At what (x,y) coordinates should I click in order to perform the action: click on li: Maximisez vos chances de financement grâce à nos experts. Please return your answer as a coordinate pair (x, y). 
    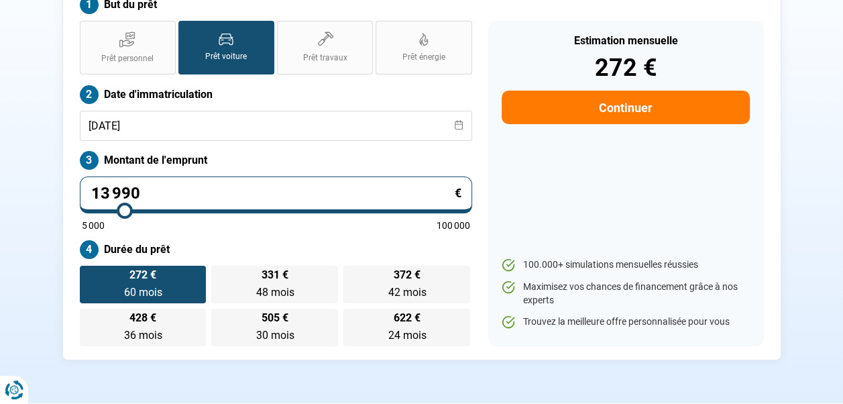
    Looking at the image, I should click on (625, 293).